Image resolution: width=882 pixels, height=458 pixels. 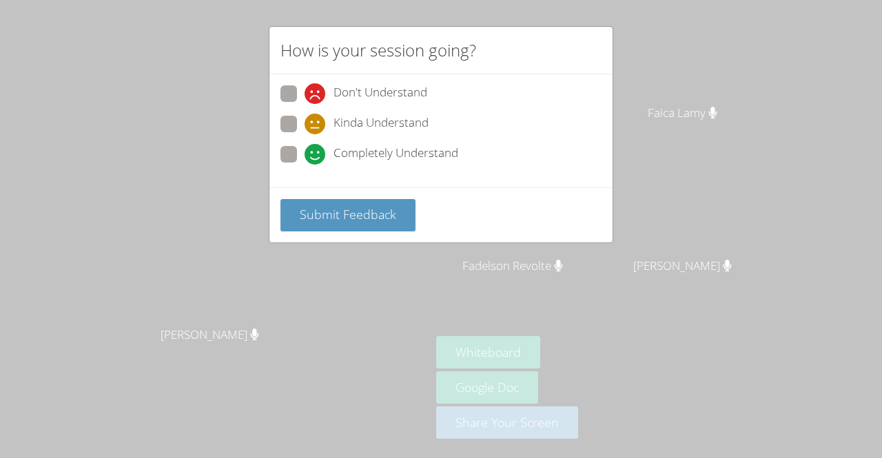 What do you see at coordinates (378, 50) in the screenshot?
I see `h2: How is your session going?` at bounding box center [378, 50].